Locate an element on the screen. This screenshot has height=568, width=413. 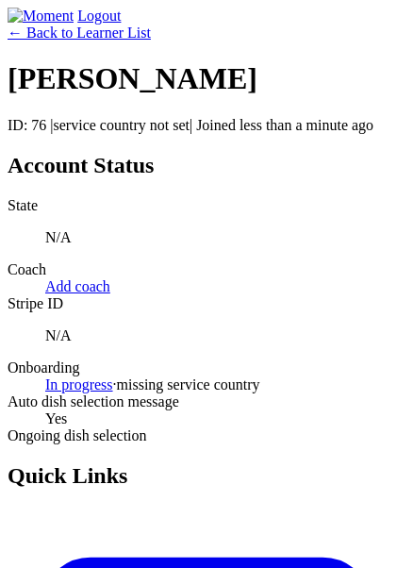
span: Yes is located at coordinates (56, 418).